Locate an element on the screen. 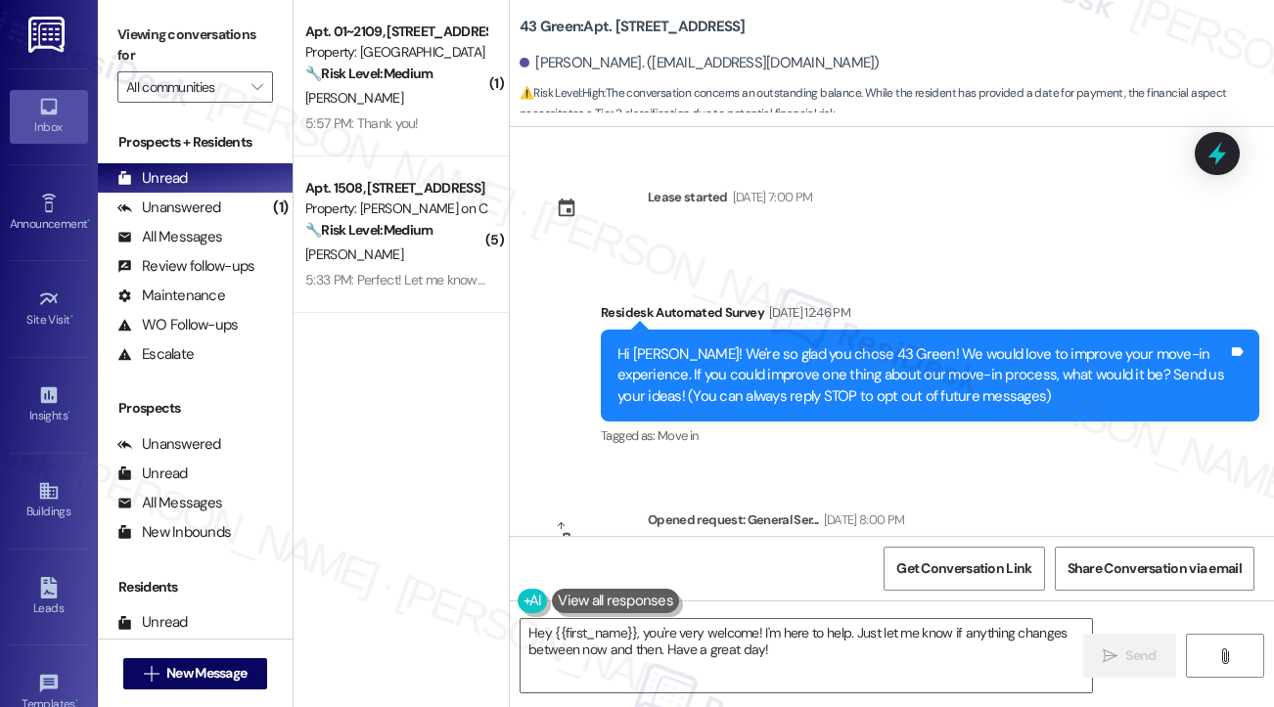 The height and width of the screenshot is (707, 1274). span: New Message is located at coordinates (206, 673).